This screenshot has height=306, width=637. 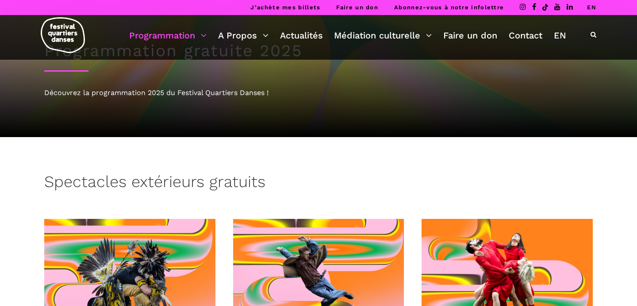 What do you see at coordinates (285, 7) in the screenshot?
I see `a: J’achète mes billets` at bounding box center [285, 7].